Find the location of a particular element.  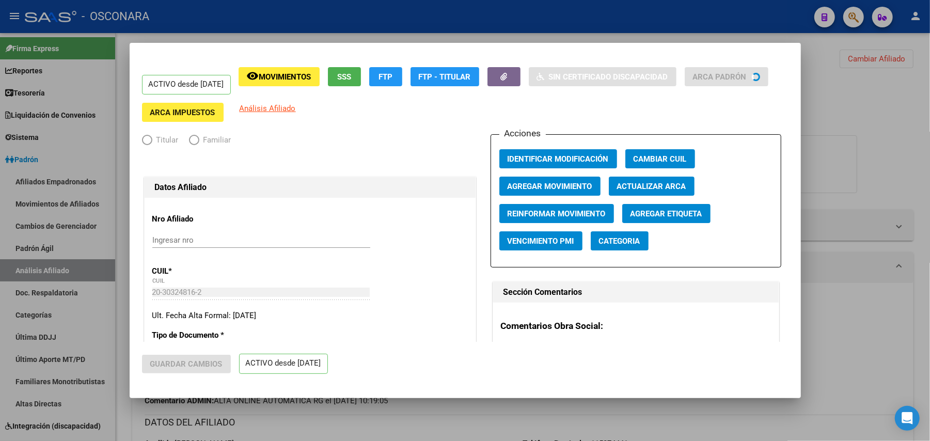

span: FTP - Titular is located at coordinates (444, 77).